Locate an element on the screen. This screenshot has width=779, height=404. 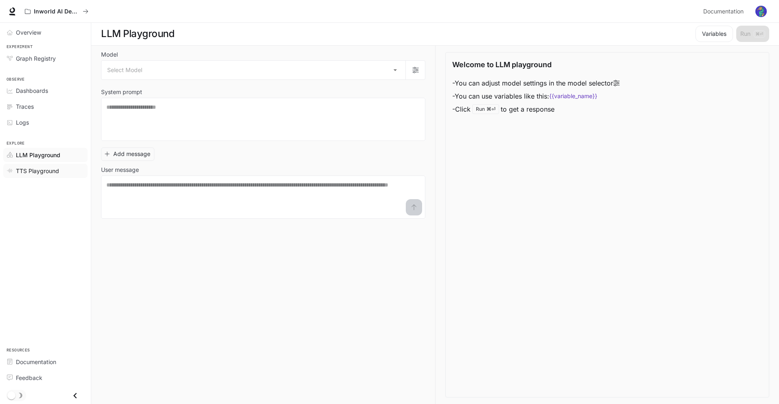
span: Traces is located at coordinates (25, 106).